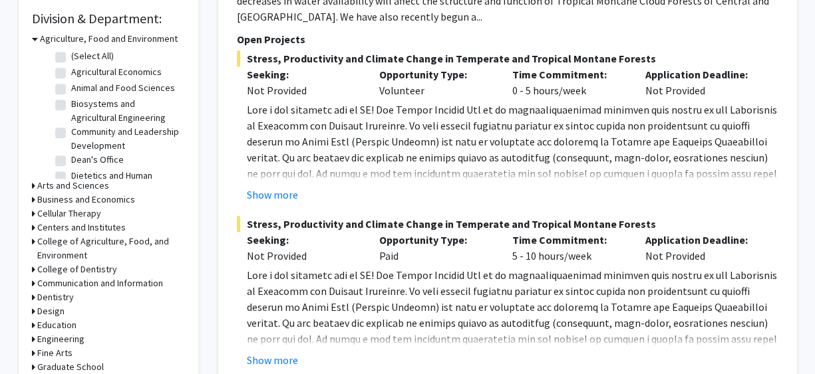  Describe the element at coordinates (512, 182) in the screenshot. I see `p: Lore i dol sitametc adi el SE! Doe Tempor Incidid Utl et do magnaaliquaenimad minimven quis nostr...` at that location.